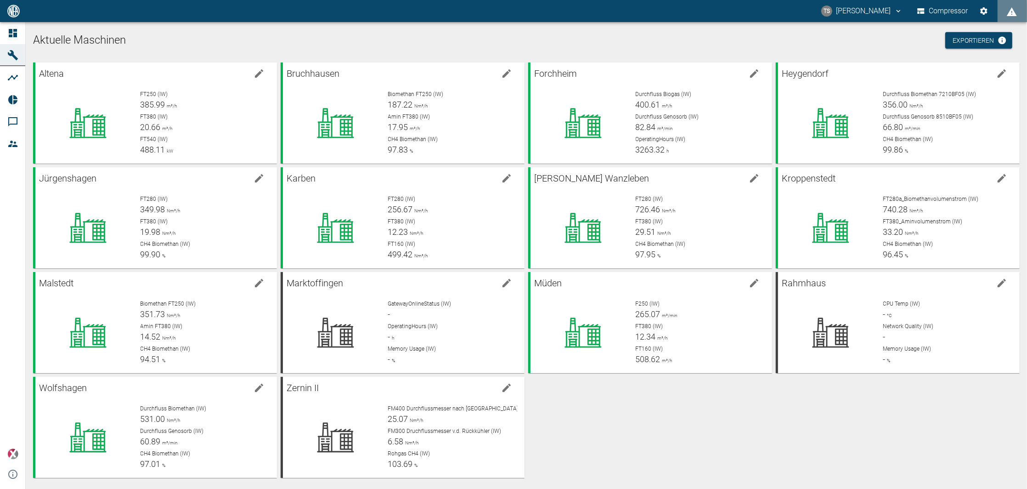 The height and width of the screenshot is (489, 1027). Describe the element at coordinates (155, 218) in the screenshot. I see `a: Jürgenshagenedit machineFT280 (IW)349.98Nm³/hFT380 (IW)19.98Nm³/hCH4 Biomethan (IW)99.90%` at that location.